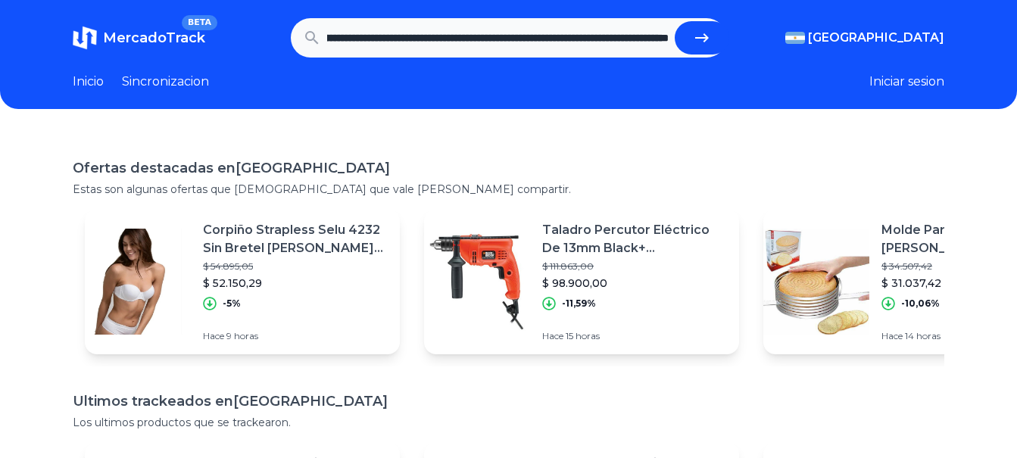  Describe the element at coordinates (635, 283) in the screenshot. I see `p: $ 98.900,00` at that location.